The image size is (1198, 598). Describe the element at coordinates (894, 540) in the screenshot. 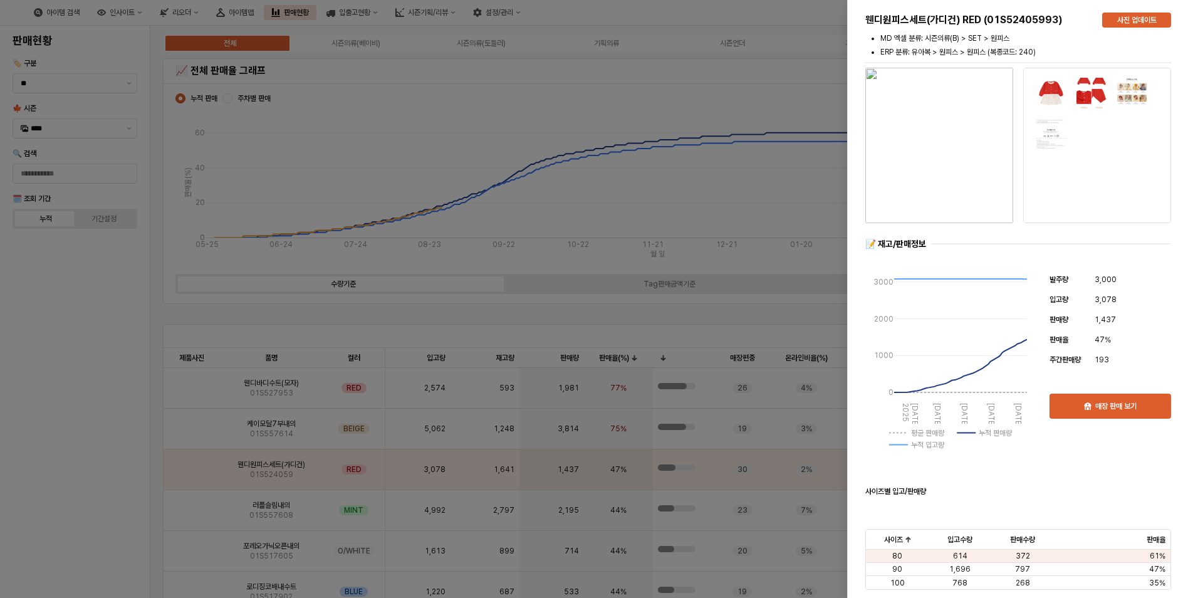

I see `span: 사이즈` at that location.